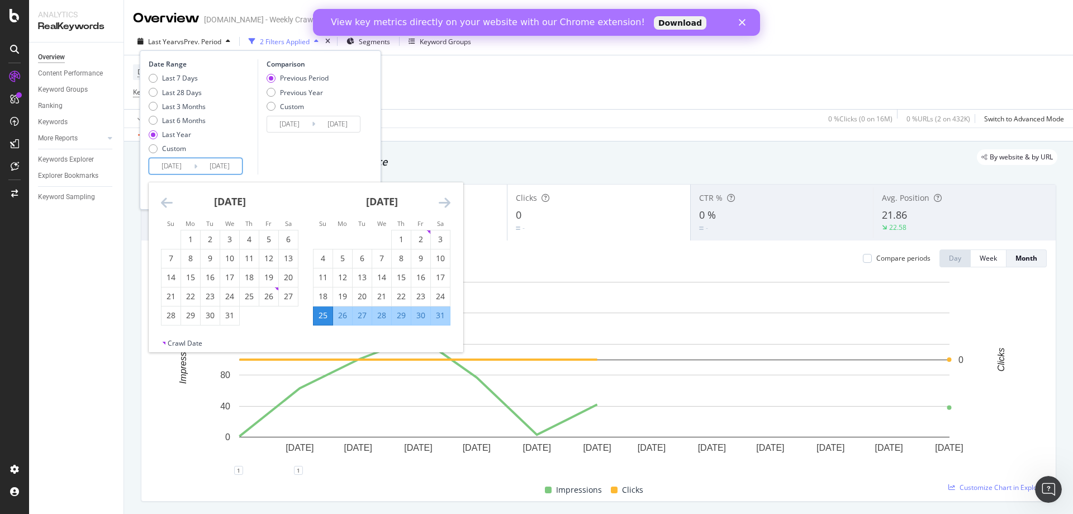  I want to click on td: Choose Sunday, August 11, 2024 as your check-in date. It’s available., so click(323, 277).